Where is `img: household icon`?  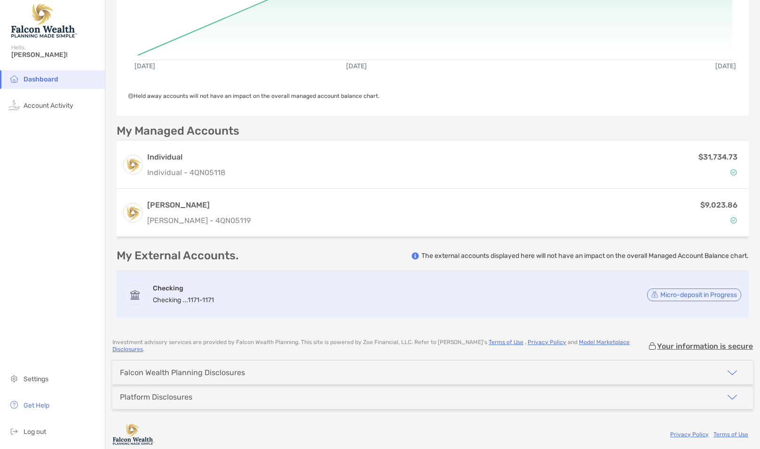 img: household icon is located at coordinates (14, 79).